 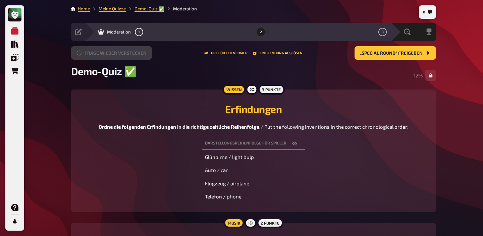 What do you see at coordinates (395, 53) in the screenshot?
I see `button: „Special Round“ freigeben` at bounding box center [395, 53].